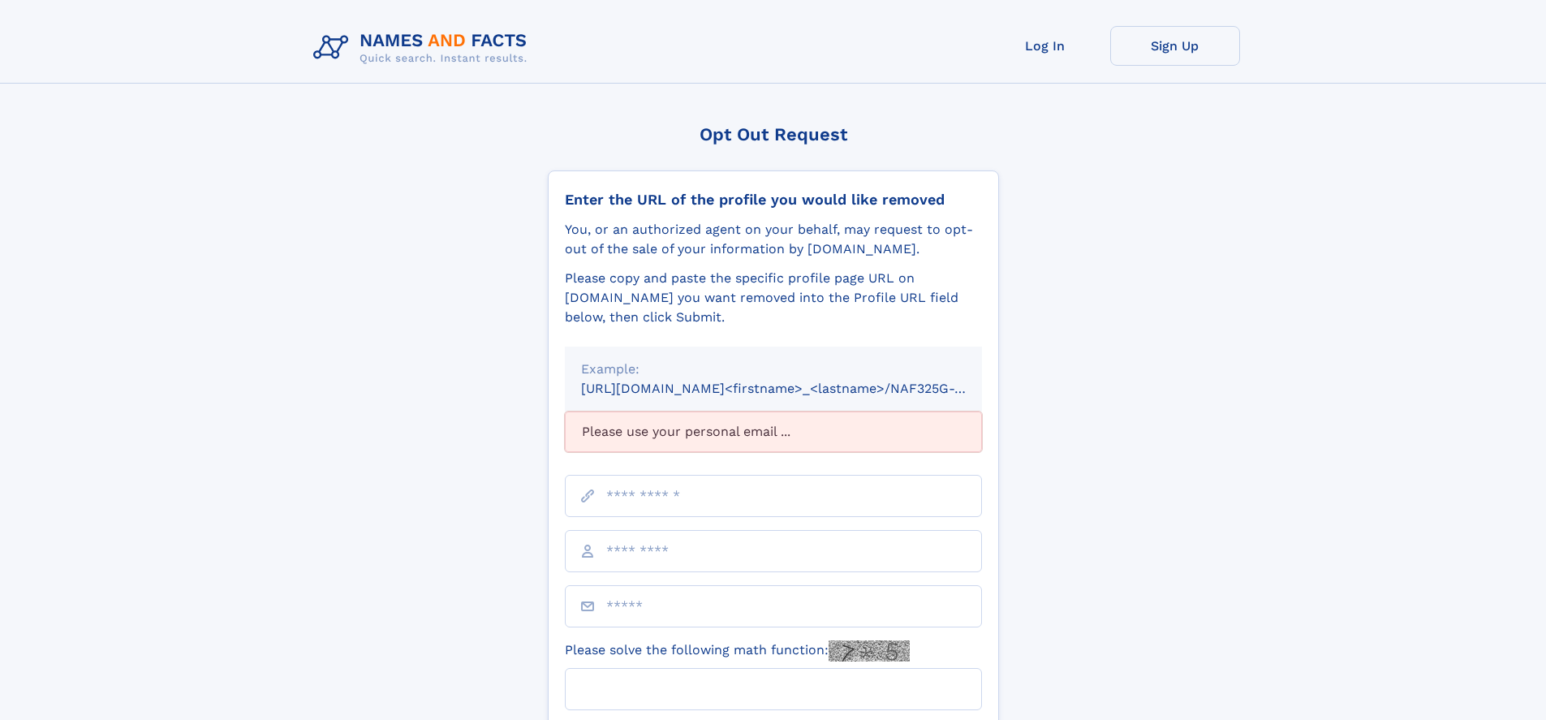 The height and width of the screenshot is (720, 1546). Describe the element at coordinates (773, 239) in the screenshot. I see `div: You, or an authorized agent on your behalf, may request to opt-out of the sale of your informatio...` at that location.